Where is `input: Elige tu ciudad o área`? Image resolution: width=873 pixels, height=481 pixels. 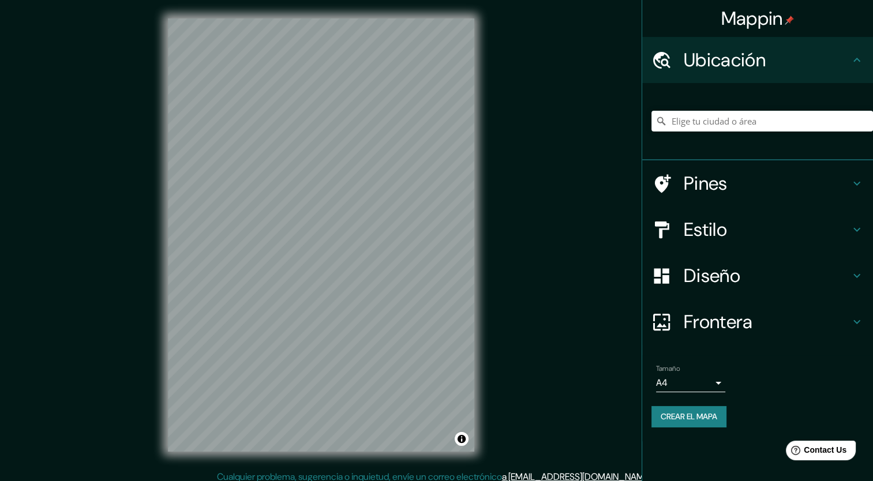 input: Elige tu ciudad o área is located at coordinates (762, 121).